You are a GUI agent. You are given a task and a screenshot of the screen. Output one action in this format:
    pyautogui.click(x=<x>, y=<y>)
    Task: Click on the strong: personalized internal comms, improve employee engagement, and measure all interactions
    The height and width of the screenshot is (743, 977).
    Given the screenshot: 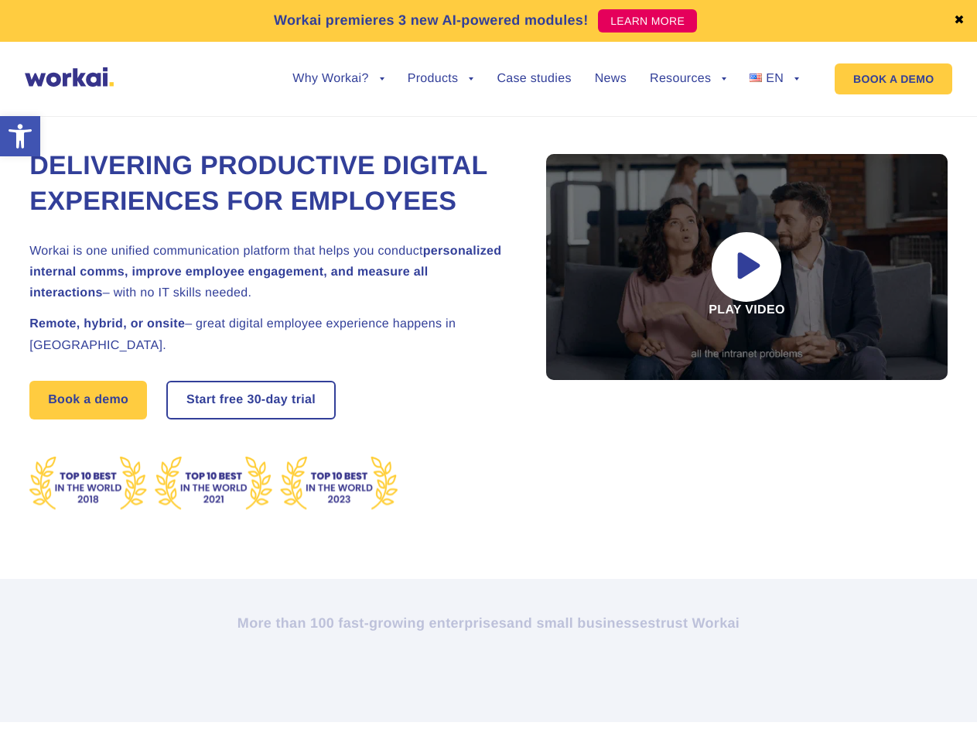 What is the action you would take?
    pyautogui.click(x=265, y=272)
    